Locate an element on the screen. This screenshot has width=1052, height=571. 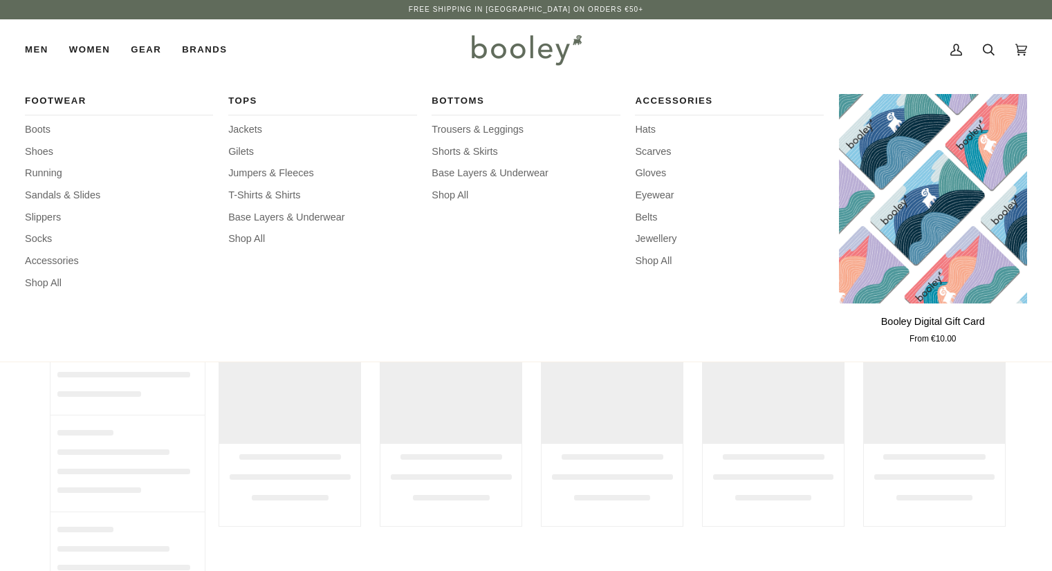
span: Hats is located at coordinates (729, 130).